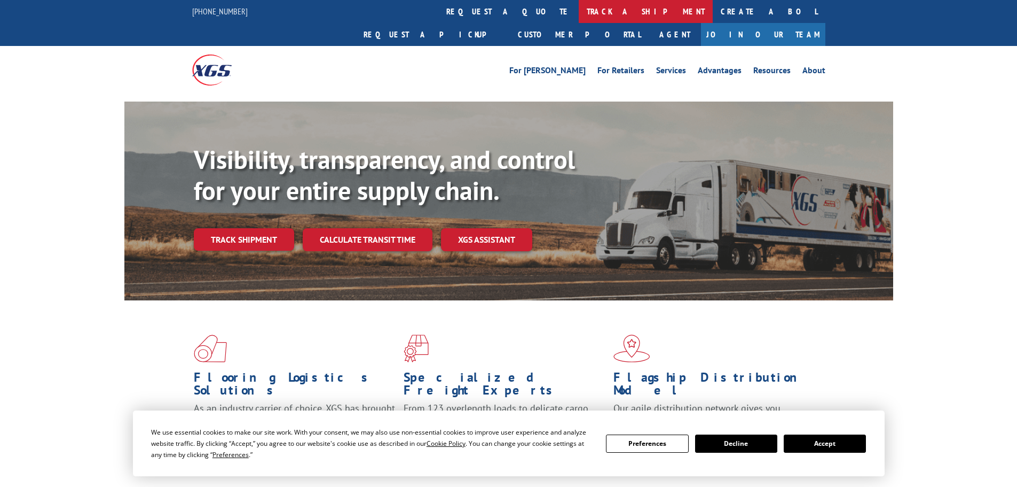 Image resolution: width=1017 pixels, height=487 pixels. Describe the element at coordinates (712, 414) in the screenshot. I see `span: Our agile distribution network gives you nationwide inventory management on demand.` at that location.